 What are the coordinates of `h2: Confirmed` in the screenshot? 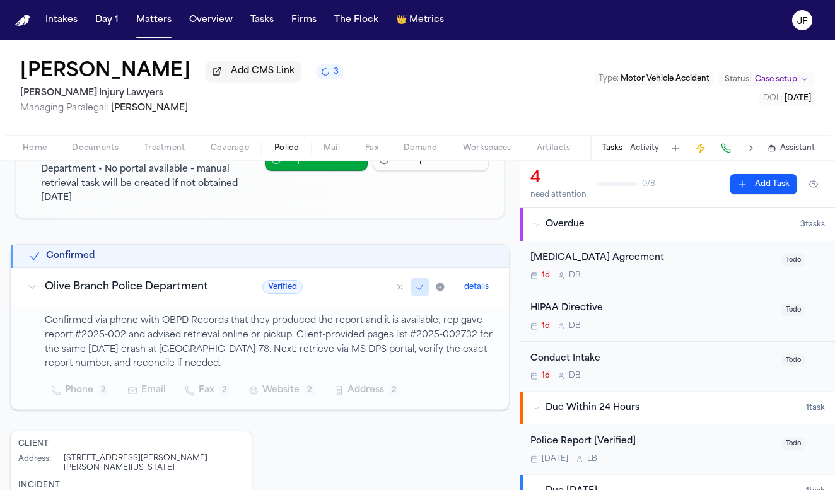 It's located at (70, 256).